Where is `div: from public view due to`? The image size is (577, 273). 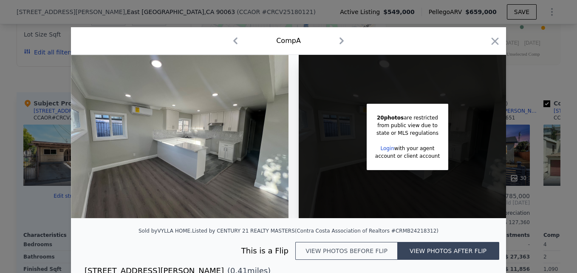 div: from public view due to is located at coordinates (407, 125).